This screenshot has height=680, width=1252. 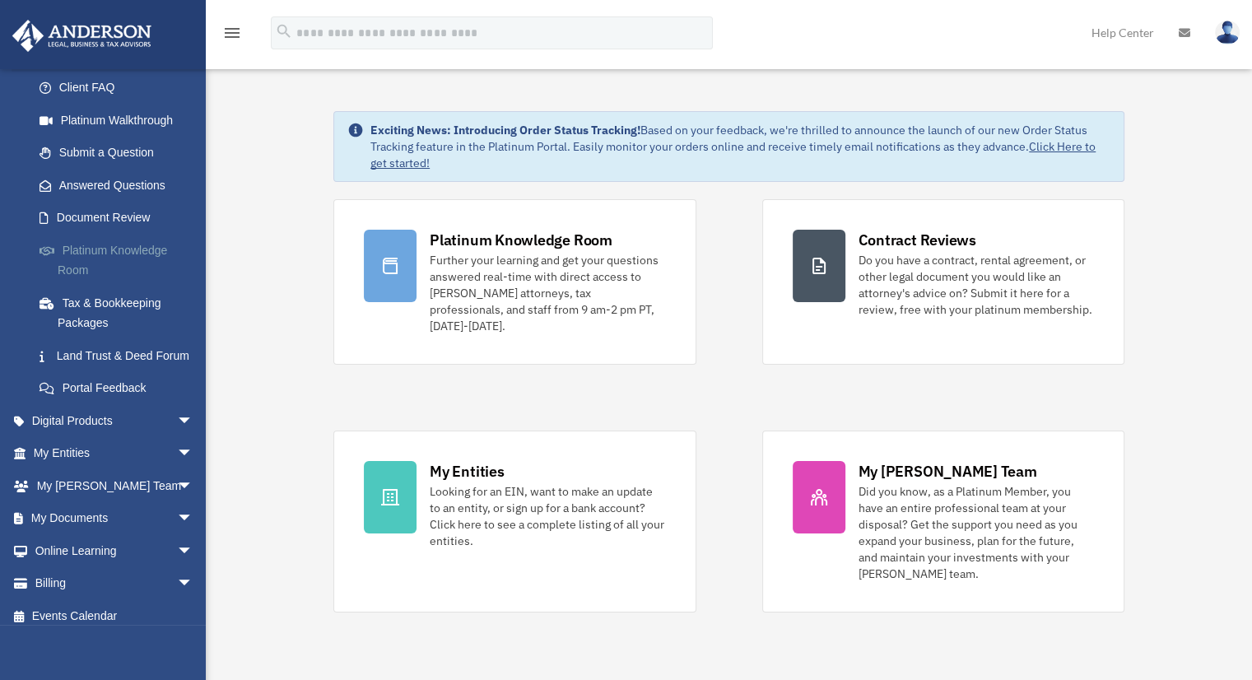 What do you see at coordinates (120, 185) in the screenshot?
I see `a: Answered Questions` at bounding box center [120, 185].